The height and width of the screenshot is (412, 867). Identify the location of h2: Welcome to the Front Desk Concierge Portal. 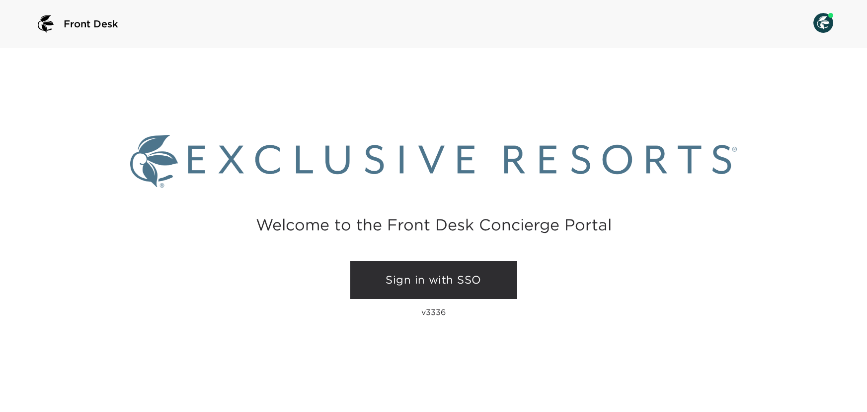
(434, 224).